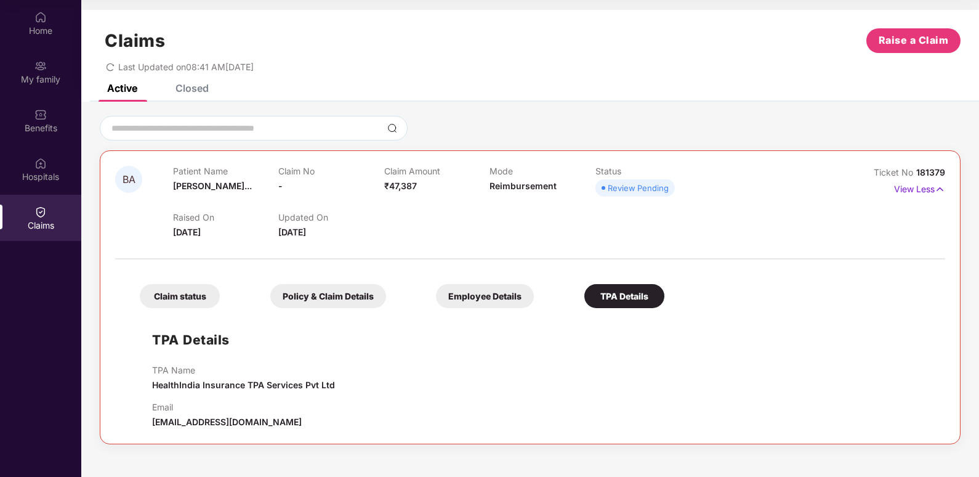  I want to click on div: Review Pending, so click(638, 188).